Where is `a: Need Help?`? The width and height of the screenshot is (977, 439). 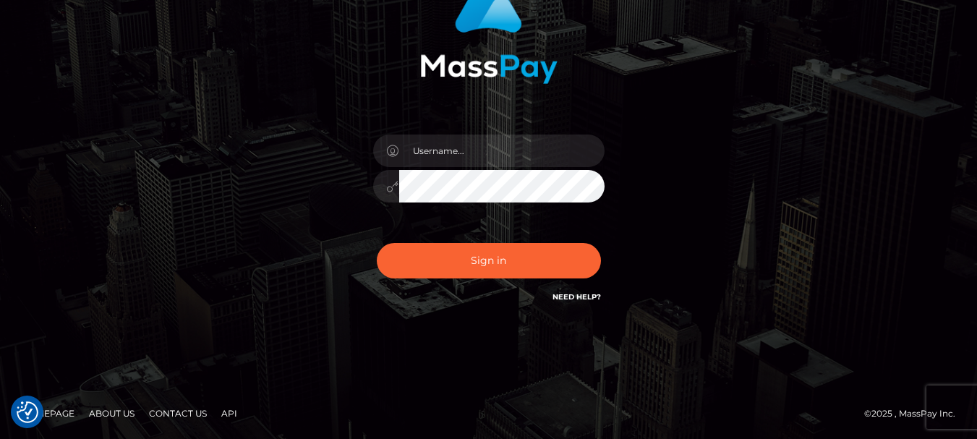
a: Need Help? is located at coordinates (576, 296).